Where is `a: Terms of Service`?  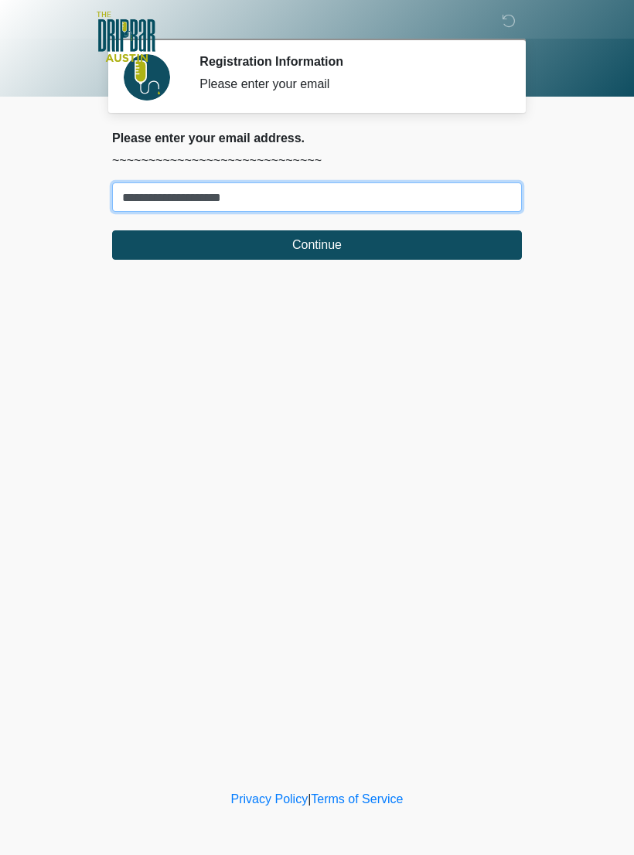
a: Terms of Service is located at coordinates (356, 799).